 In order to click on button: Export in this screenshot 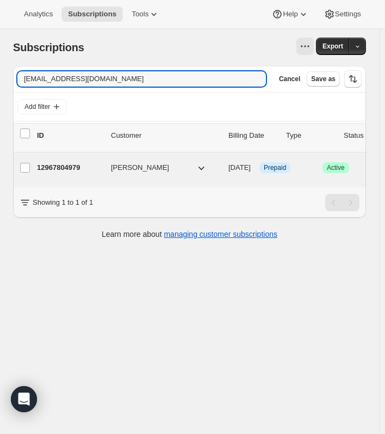, I will do `click(333, 46)`.